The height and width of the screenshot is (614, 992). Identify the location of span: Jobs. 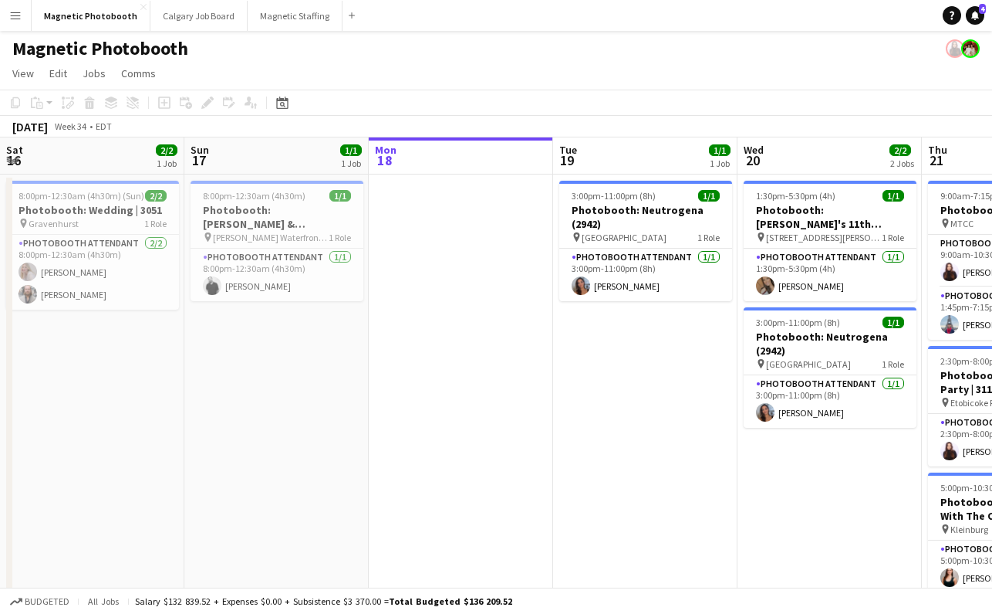
(94, 73).